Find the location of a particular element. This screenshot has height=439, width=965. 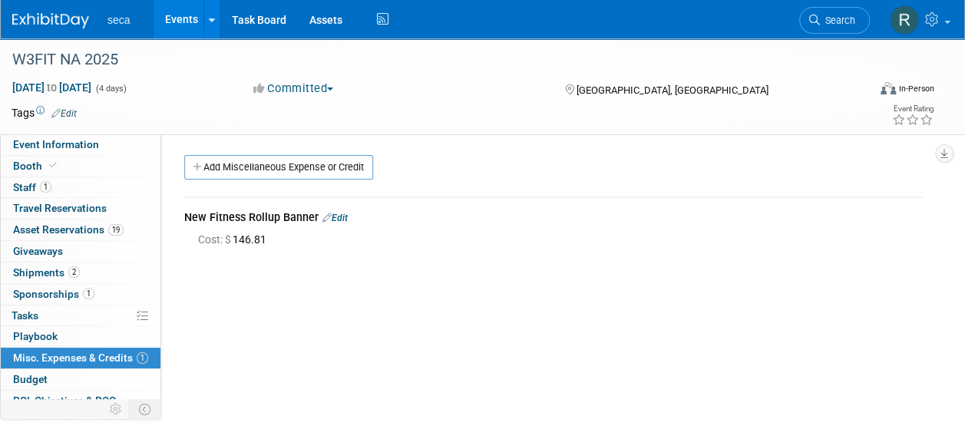

div: New Fitness Rollup Banner is located at coordinates (554, 219).